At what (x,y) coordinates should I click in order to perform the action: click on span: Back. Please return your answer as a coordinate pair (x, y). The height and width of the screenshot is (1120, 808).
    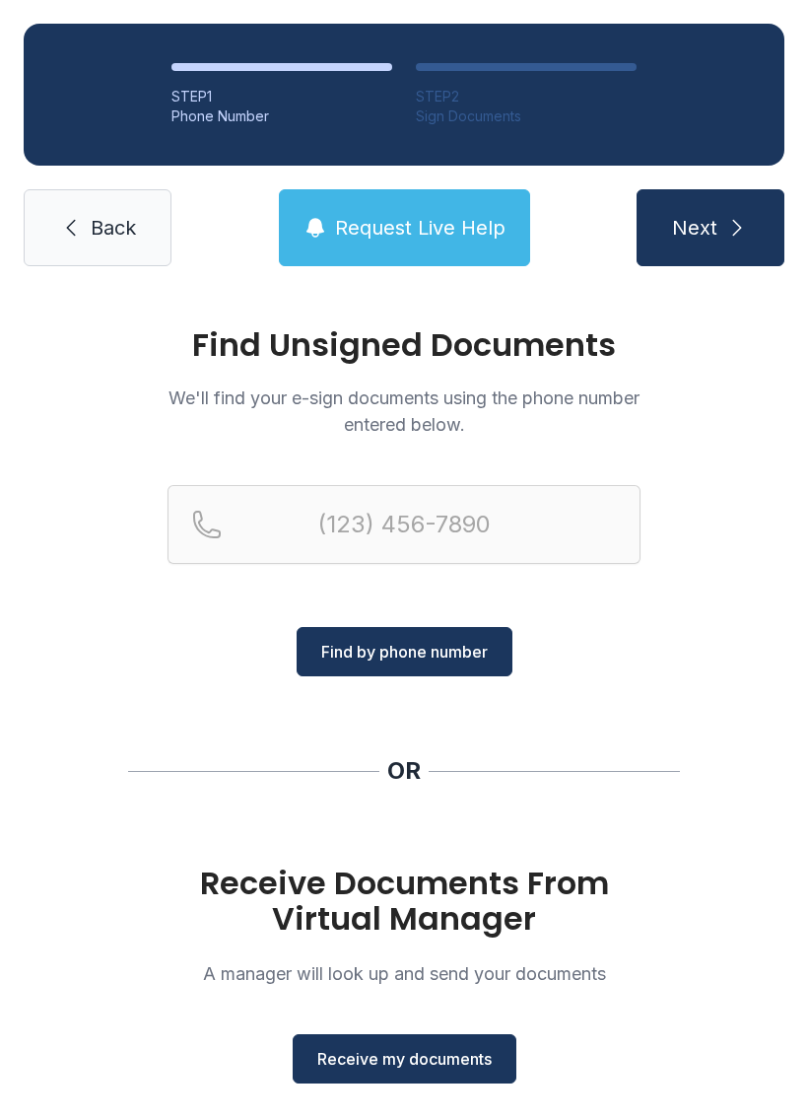
    Looking at the image, I should click on (113, 228).